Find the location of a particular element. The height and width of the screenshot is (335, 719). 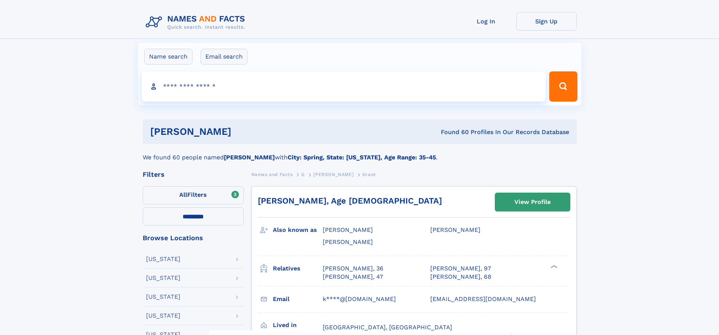

div: We found 60 people named with . is located at coordinates (360, 153).